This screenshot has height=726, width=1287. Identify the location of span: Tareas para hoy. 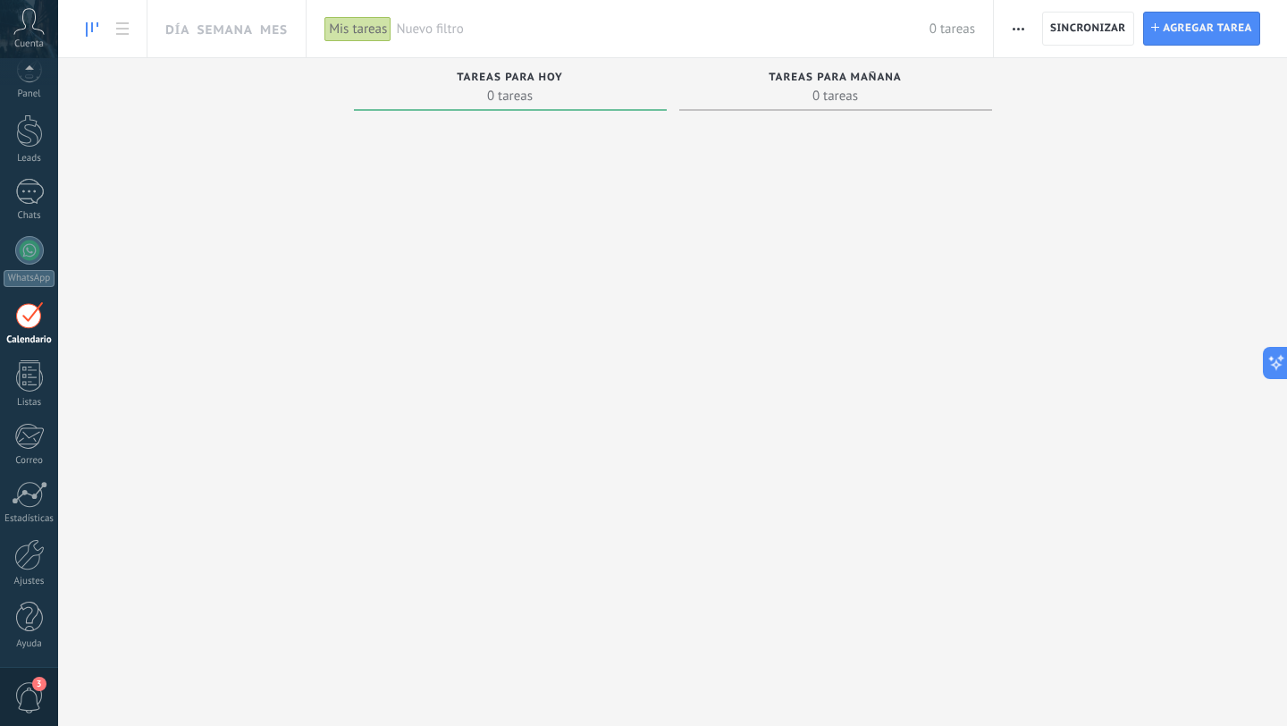
(509, 78).